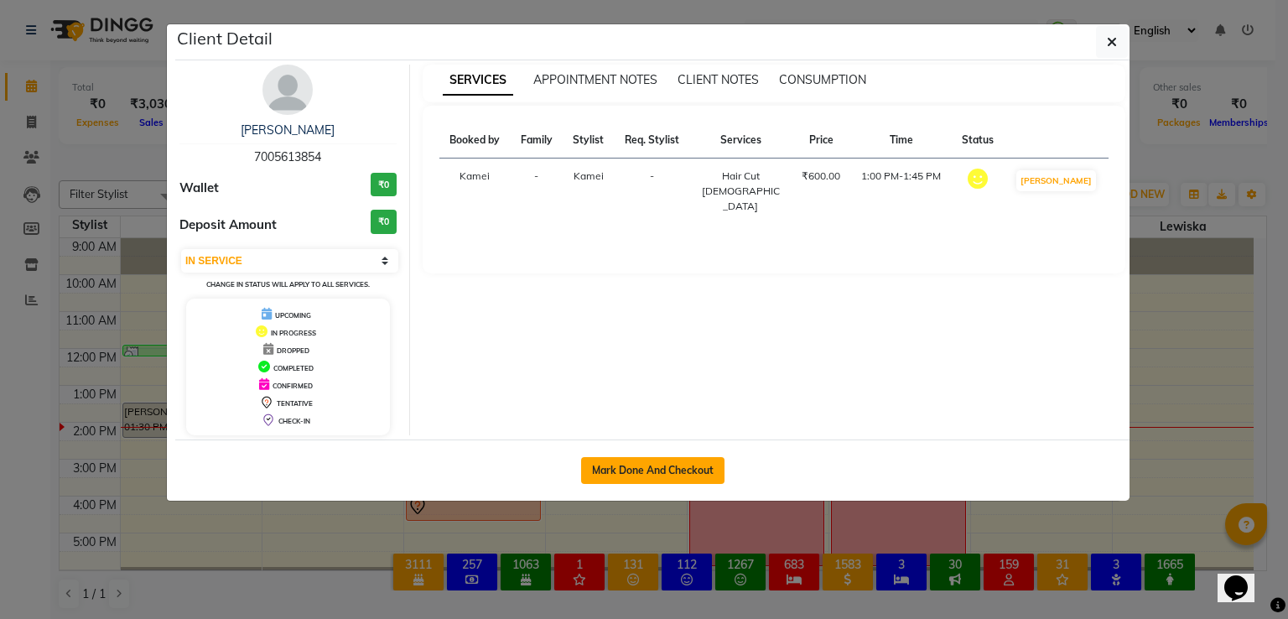  I want to click on th: Booked by, so click(475, 140).